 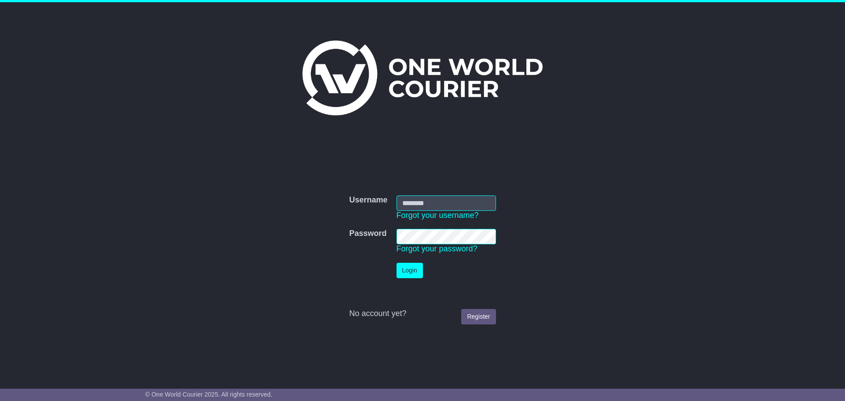 What do you see at coordinates (209, 394) in the screenshot?
I see `span: © One World Courier 2025. All rights reserved.` at bounding box center [209, 394].